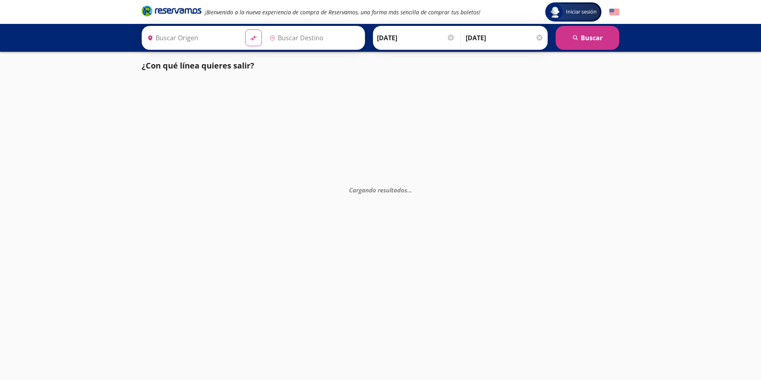  Describe the element at coordinates (172, 11) in the screenshot. I see `i: Brand Logo` at that location.